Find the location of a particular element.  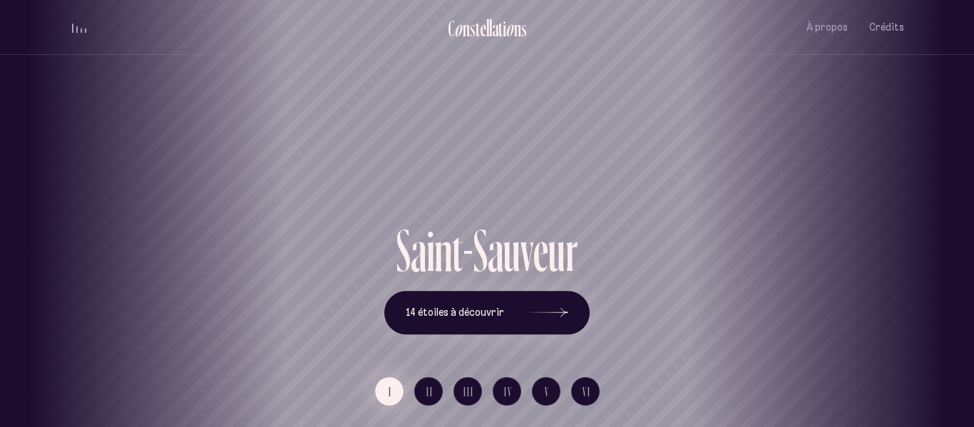

button: III is located at coordinates (468, 391).